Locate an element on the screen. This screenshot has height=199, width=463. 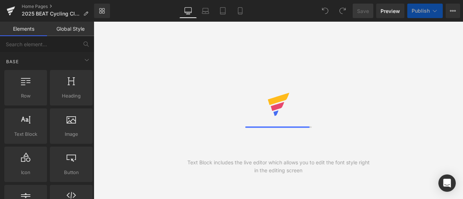
span: Icon is located at coordinates (26, 173).